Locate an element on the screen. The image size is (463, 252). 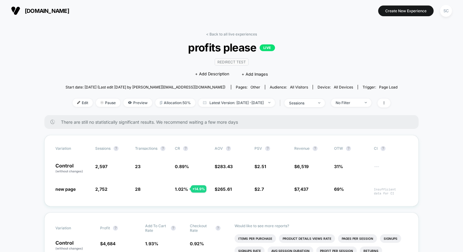
span: 4,684 is located at coordinates (109, 243).